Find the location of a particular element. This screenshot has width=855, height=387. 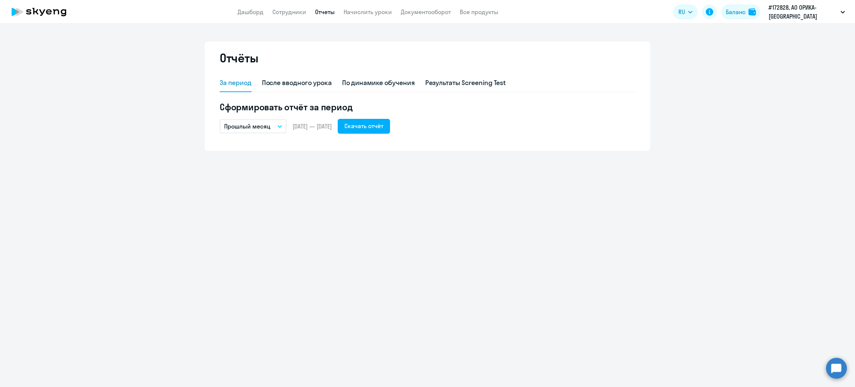

a: Скачать отчёт is located at coordinates (364, 126).